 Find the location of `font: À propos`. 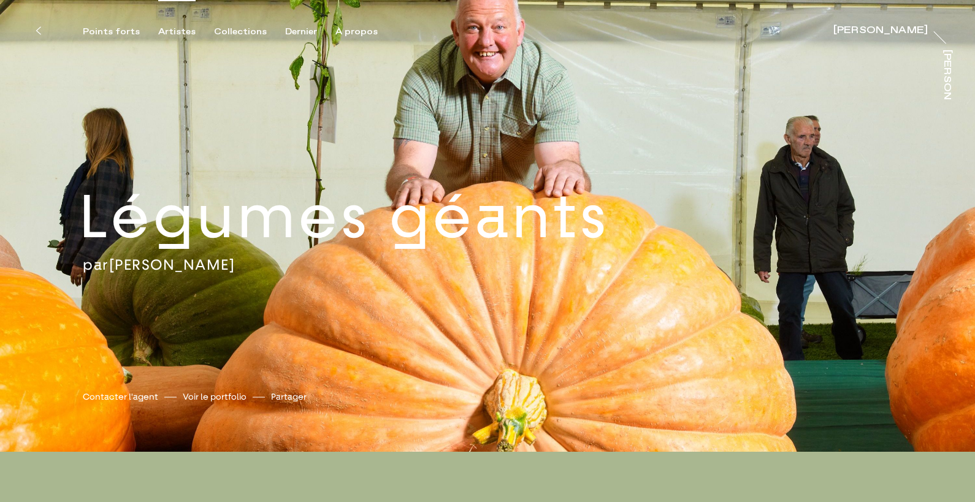

font: À propos is located at coordinates (356, 32).